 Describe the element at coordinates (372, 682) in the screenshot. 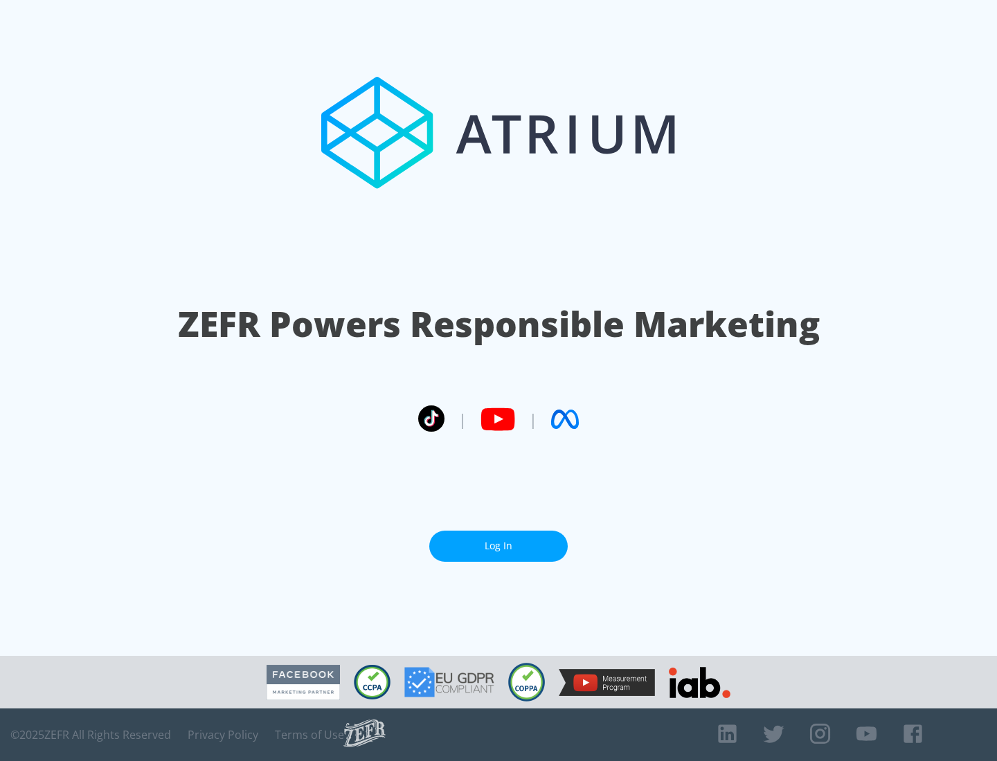

I see `img: CCPA Compliant` at that location.